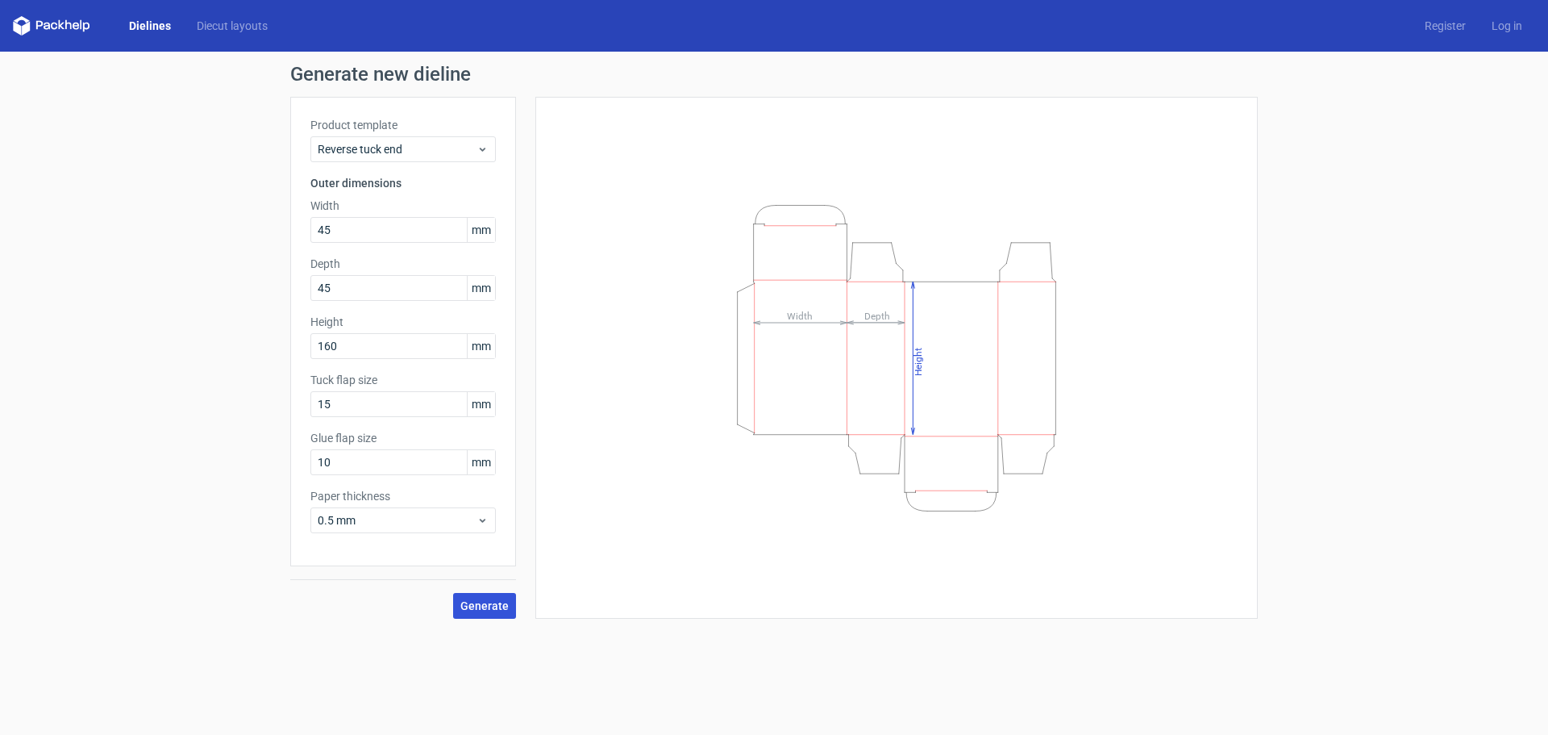 Image resolution: width=1548 pixels, height=735 pixels. I want to click on a: Log in, so click(1507, 26).